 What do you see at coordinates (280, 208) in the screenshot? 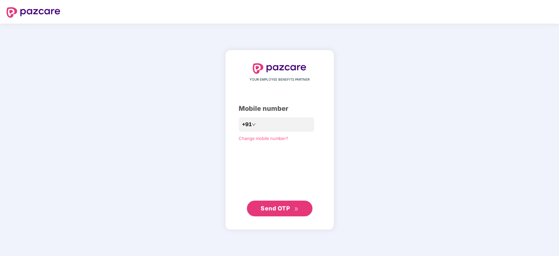
I see `button: Send OTPdouble-right` at bounding box center [280, 208].